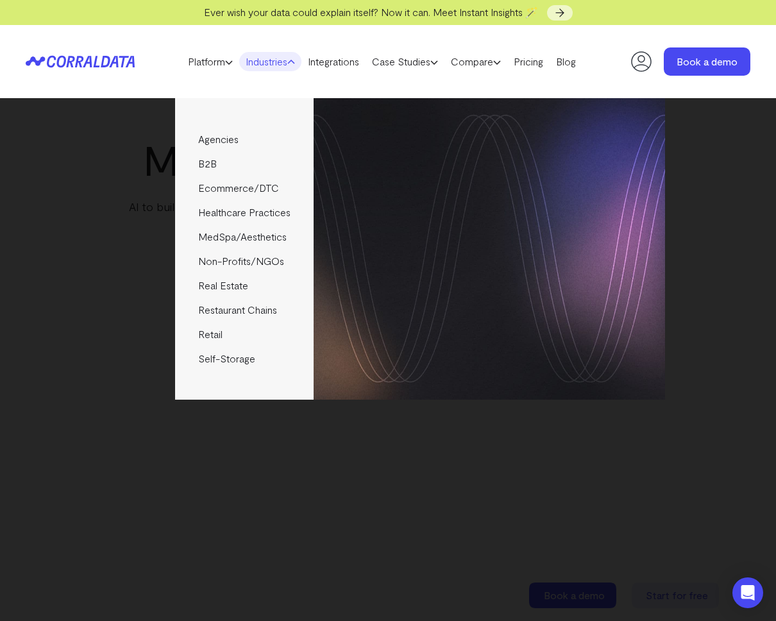 The width and height of the screenshot is (776, 621). I want to click on a: Restaurant Chains, so click(244, 310).